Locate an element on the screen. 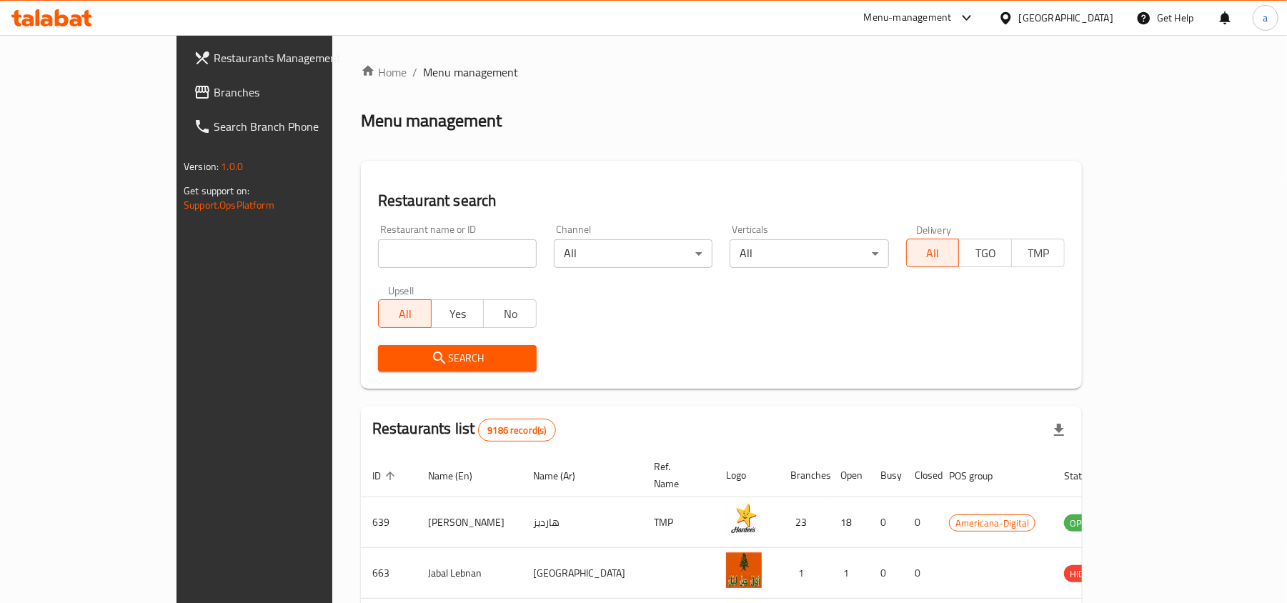 Image resolution: width=1287 pixels, height=603 pixels. span: Version: is located at coordinates (201, 166).